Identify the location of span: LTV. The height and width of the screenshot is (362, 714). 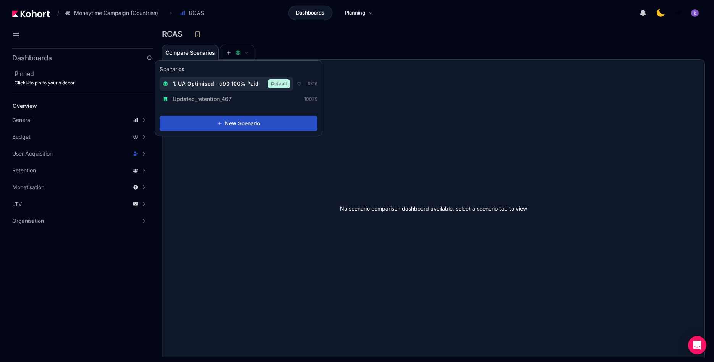
(17, 204).